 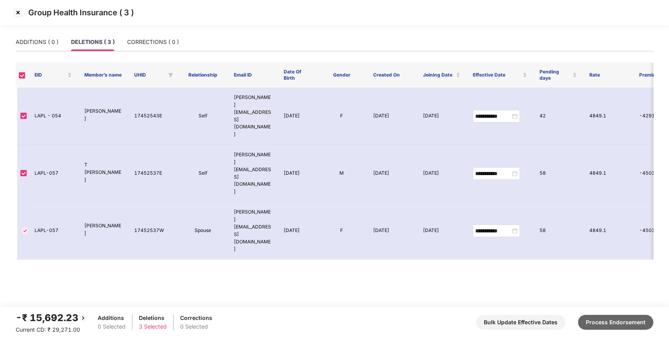 What do you see at coordinates (196, 318) in the screenshot?
I see `div: Corrections` at bounding box center [196, 318].